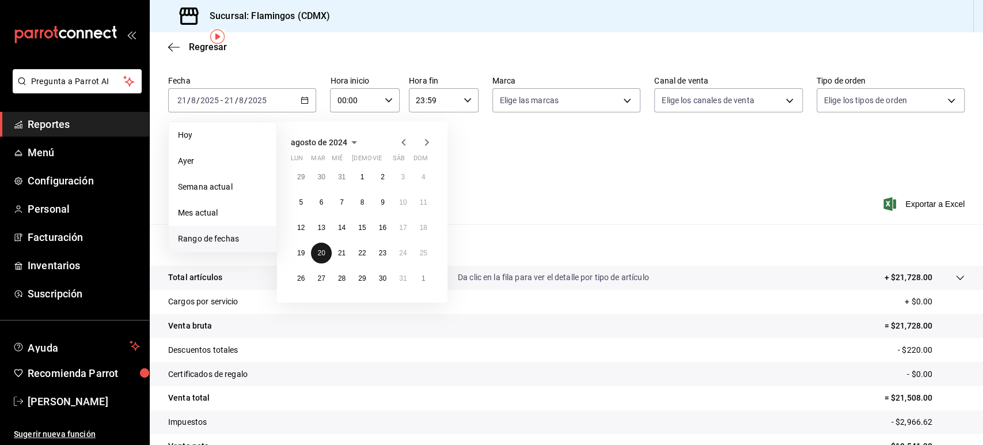 This screenshot has width=983, height=445. What do you see at coordinates (189, 397) in the screenshot?
I see `p: Venta total` at bounding box center [189, 397].